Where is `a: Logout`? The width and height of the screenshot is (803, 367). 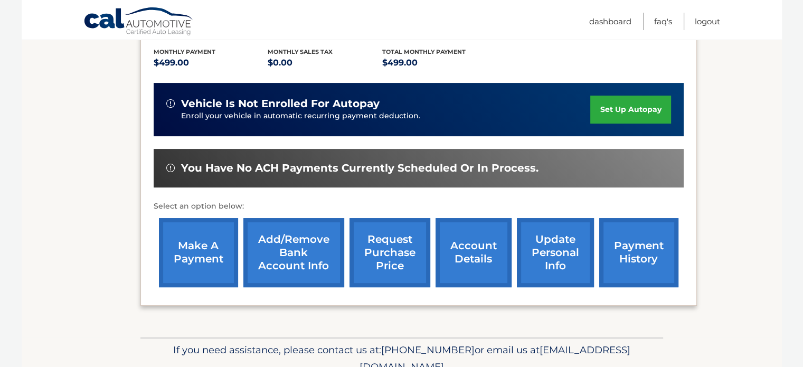
a: Logout is located at coordinates (707, 21).